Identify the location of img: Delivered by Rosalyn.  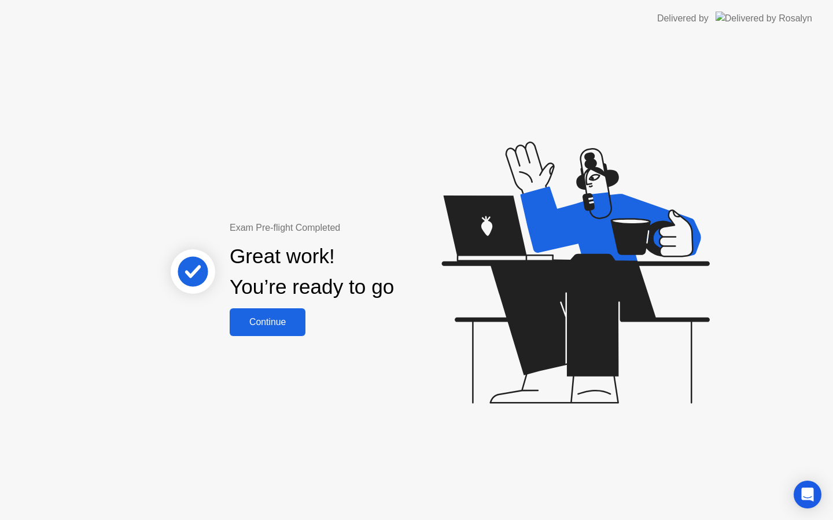
(763, 18).